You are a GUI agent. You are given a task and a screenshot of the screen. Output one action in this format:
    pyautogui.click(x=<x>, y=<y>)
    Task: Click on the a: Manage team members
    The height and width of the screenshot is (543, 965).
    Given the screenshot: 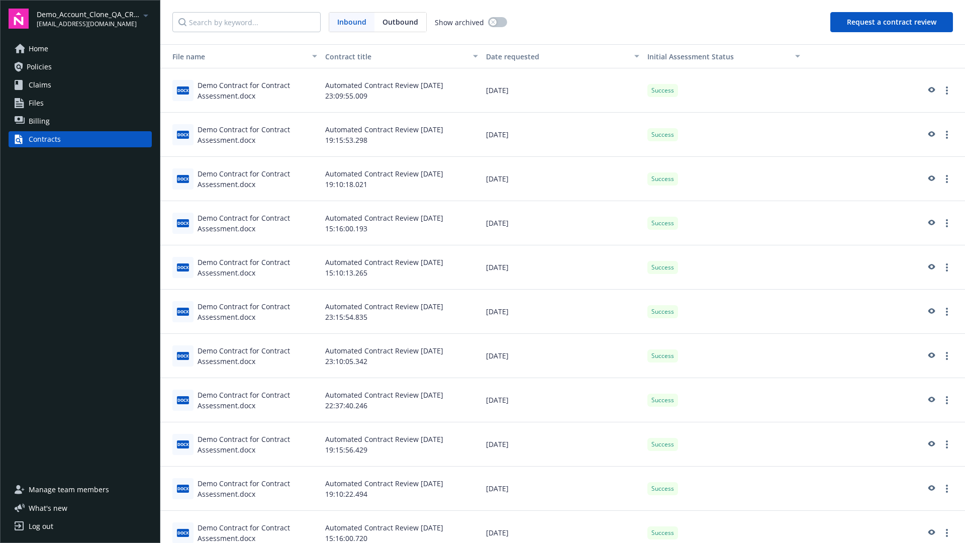 What is the action you would take?
    pyautogui.click(x=80, y=489)
    